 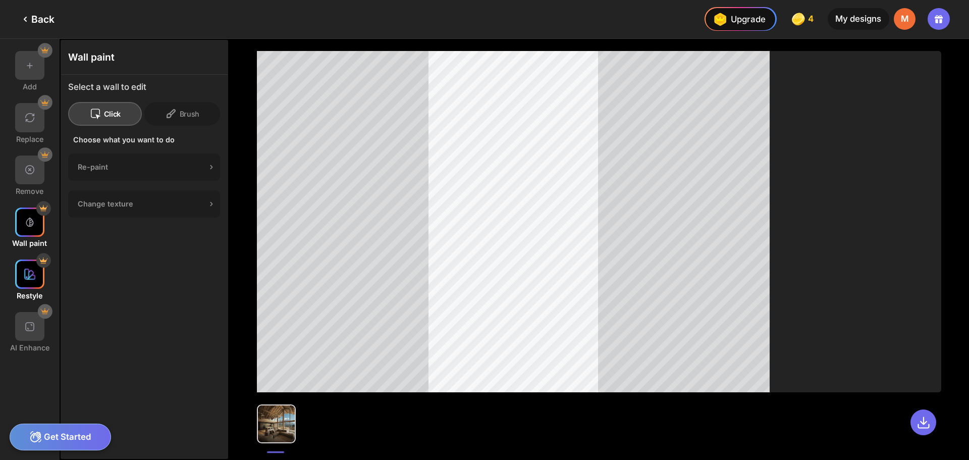 What do you see at coordinates (60, 436) in the screenshot?
I see `div: Get Started` at bounding box center [60, 436].